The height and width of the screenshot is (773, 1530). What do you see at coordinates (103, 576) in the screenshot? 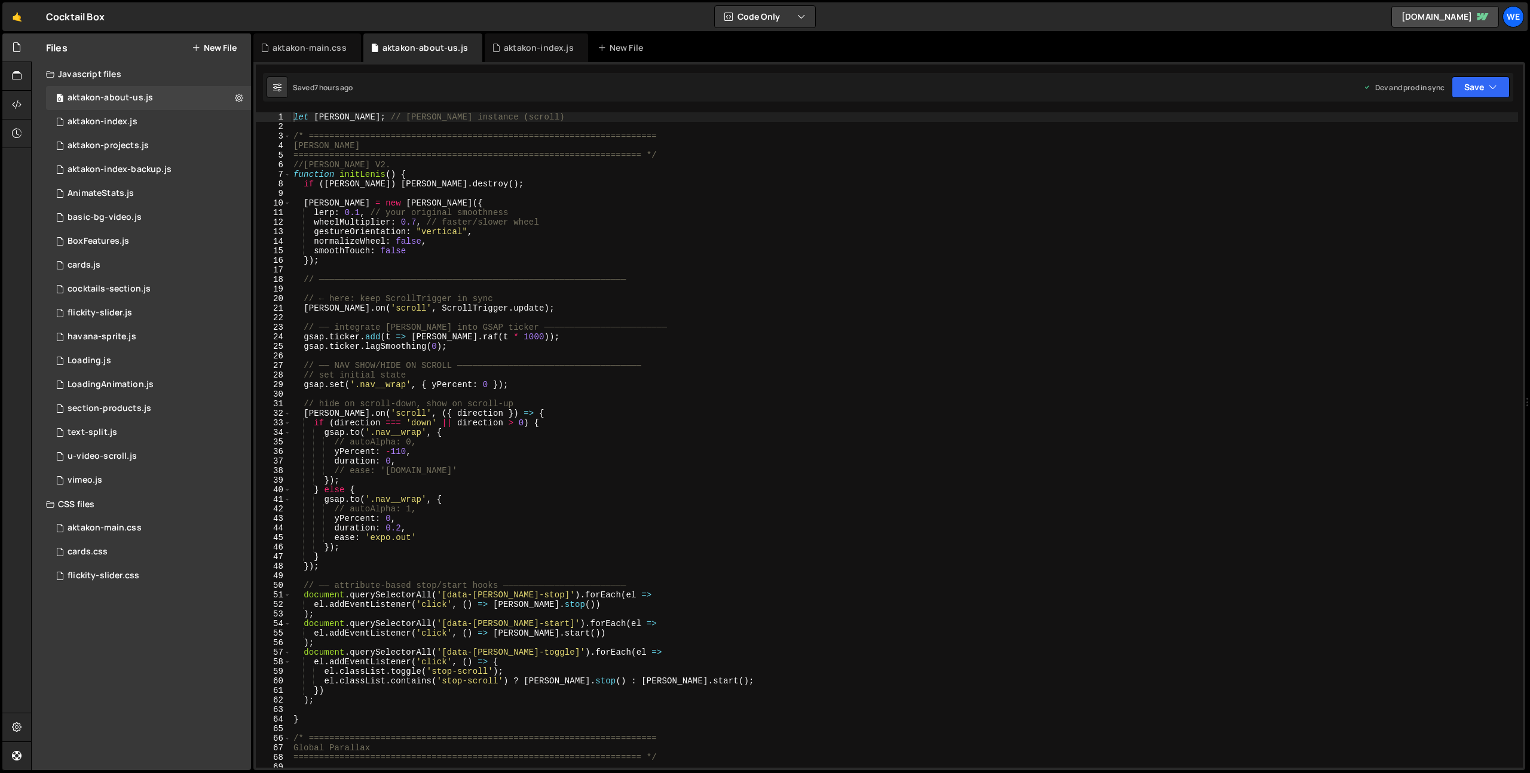
I see `div: flickity-slider.css` at bounding box center [103, 576].